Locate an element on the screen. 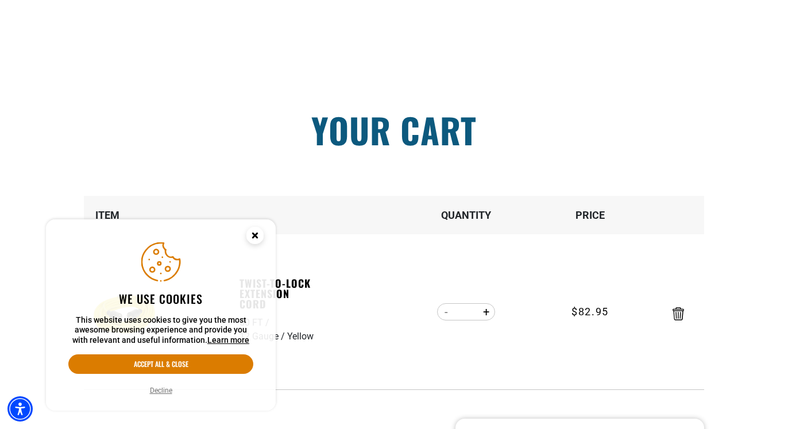 This screenshot has height=429, width=788. a: Learn more is located at coordinates (228, 340).